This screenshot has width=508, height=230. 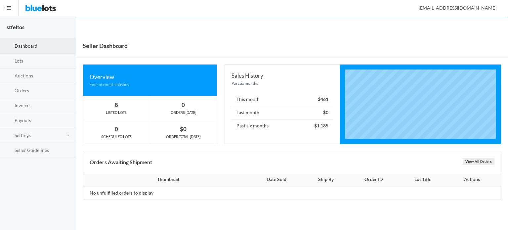 What do you see at coordinates (282, 75) in the screenshot?
I see `div: Sales History` at bounding box center [282, 75].